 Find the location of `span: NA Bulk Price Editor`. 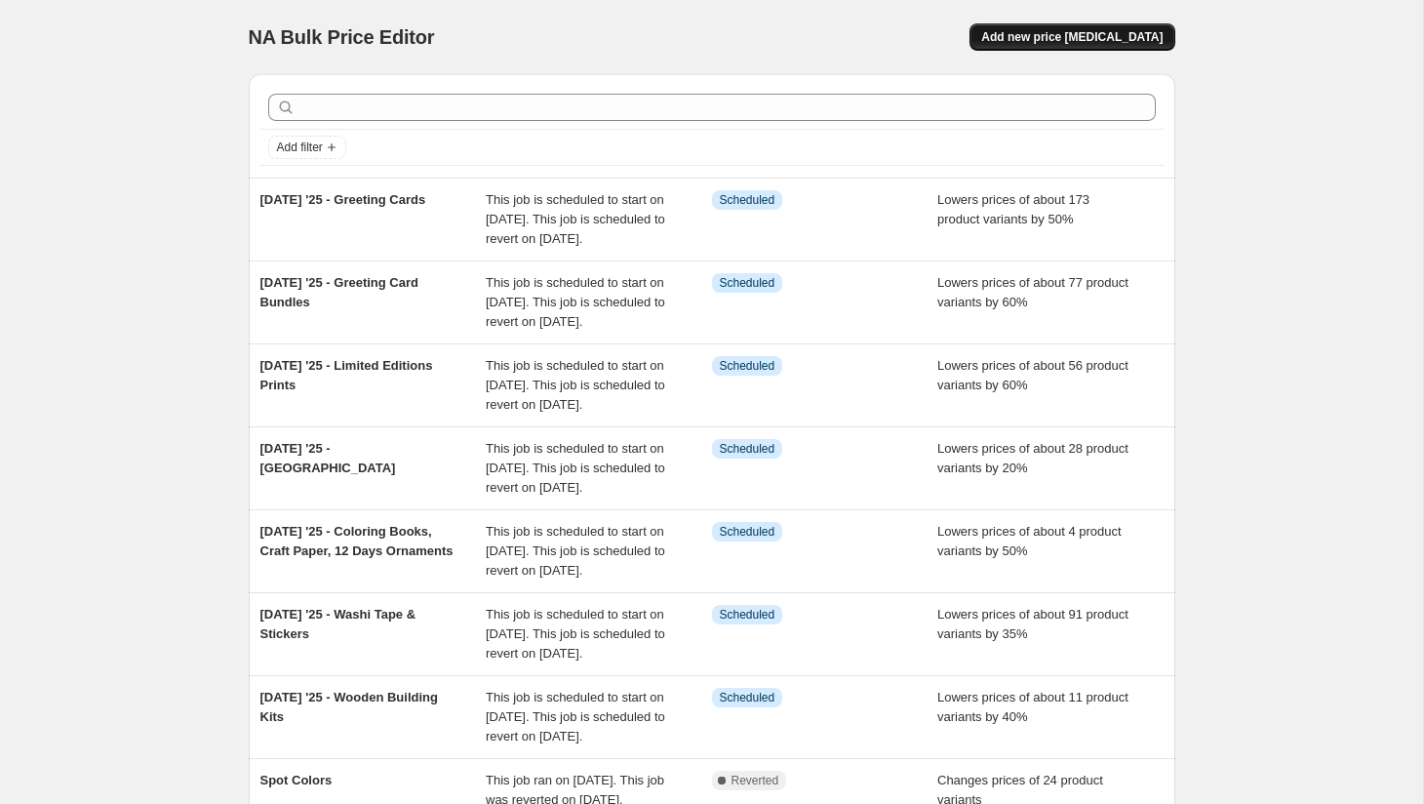

span: NA Bulk Price Editor is located at coordinates (341, 37).